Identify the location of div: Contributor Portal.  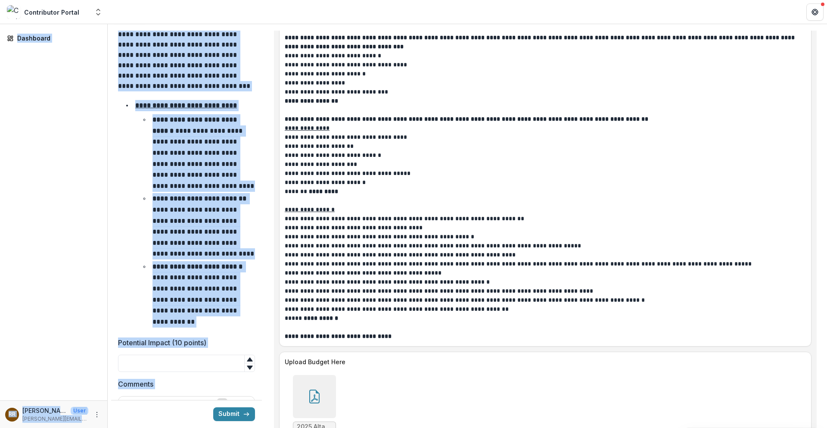
(52, 12).